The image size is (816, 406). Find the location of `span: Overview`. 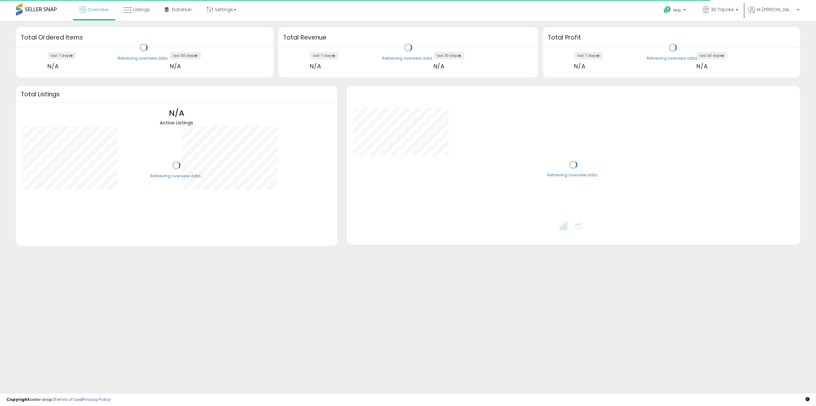

span: Overview is located at coordinates (98, 10).